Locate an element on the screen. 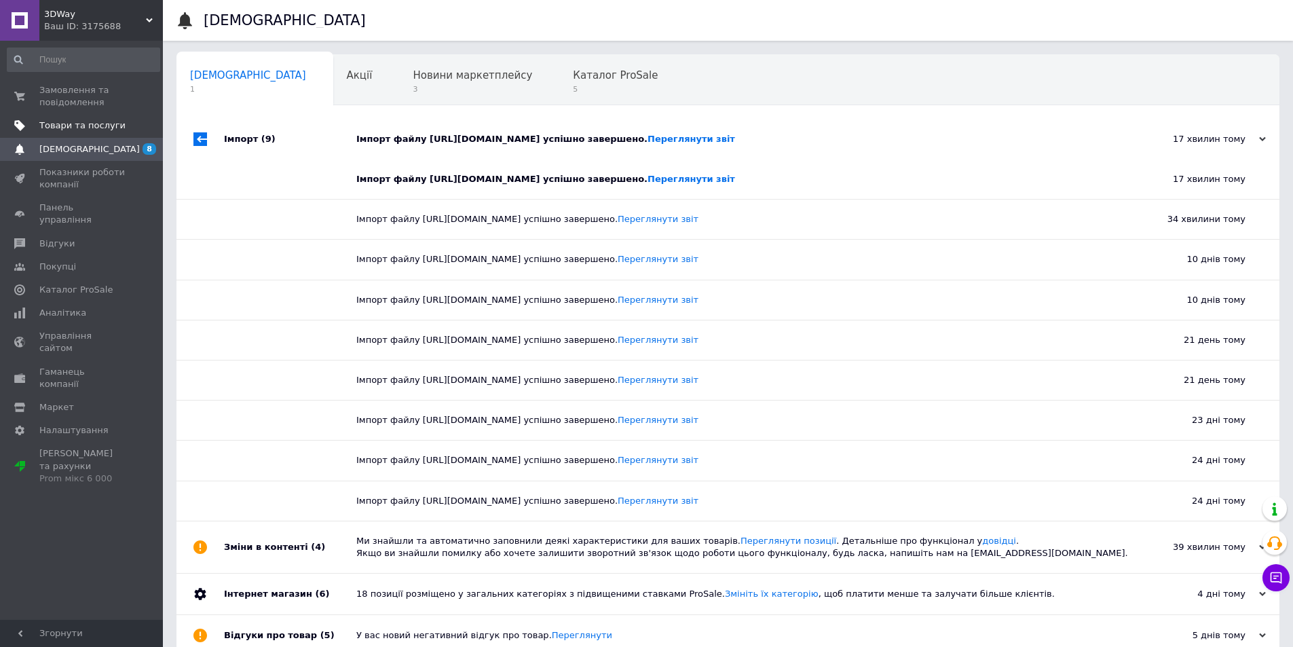  div: Prom мікс 6 000 is located at coordinates (82, 478).